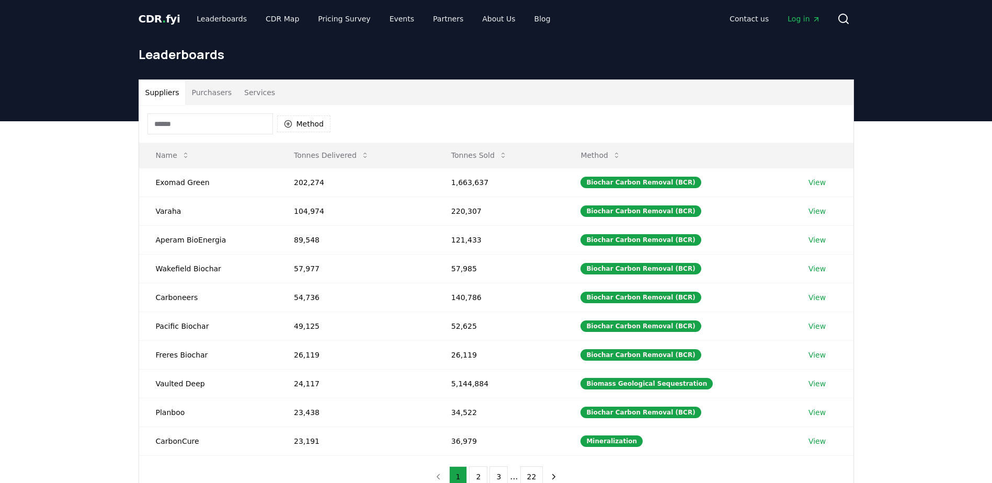 Image resolution: width=992 pixels, height=483 pixels. What do you see at coordinates (355, 268) in the screenshot?
I see `td: 57,977` at bounding box center [355, 268].